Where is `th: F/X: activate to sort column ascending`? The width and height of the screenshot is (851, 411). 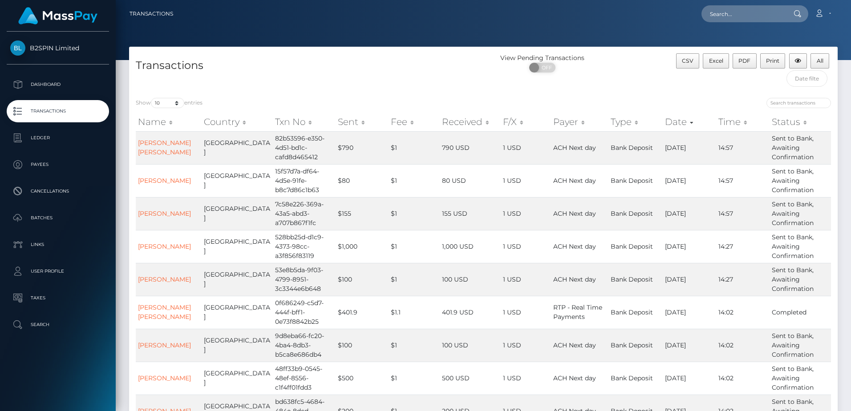 th: F/X: activate to sort column ascending is located at coordinates (525, 122).